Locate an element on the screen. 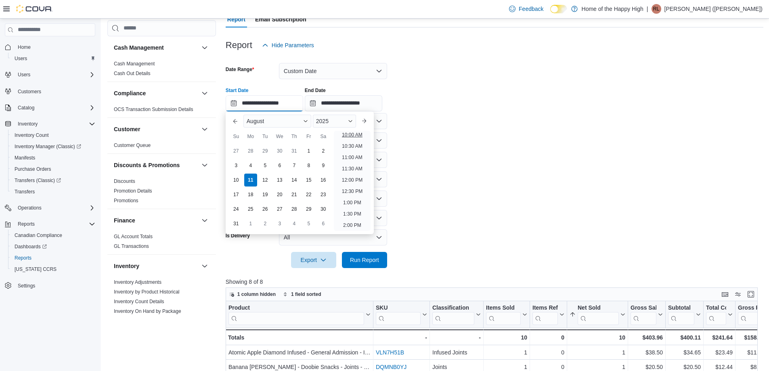 This screenshot has height=371, width=769. button: Gross Profit is located at coordinates (751, 314).